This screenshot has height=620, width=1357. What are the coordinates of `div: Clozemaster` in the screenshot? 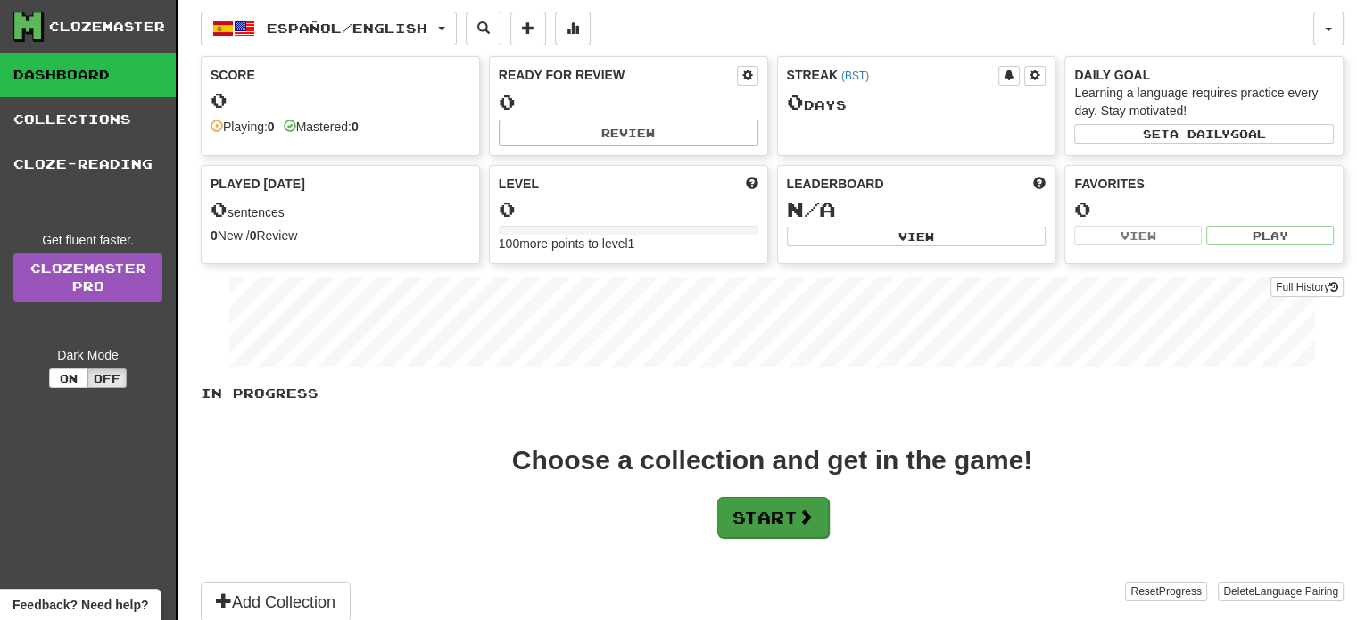 It's located at (107, 27).